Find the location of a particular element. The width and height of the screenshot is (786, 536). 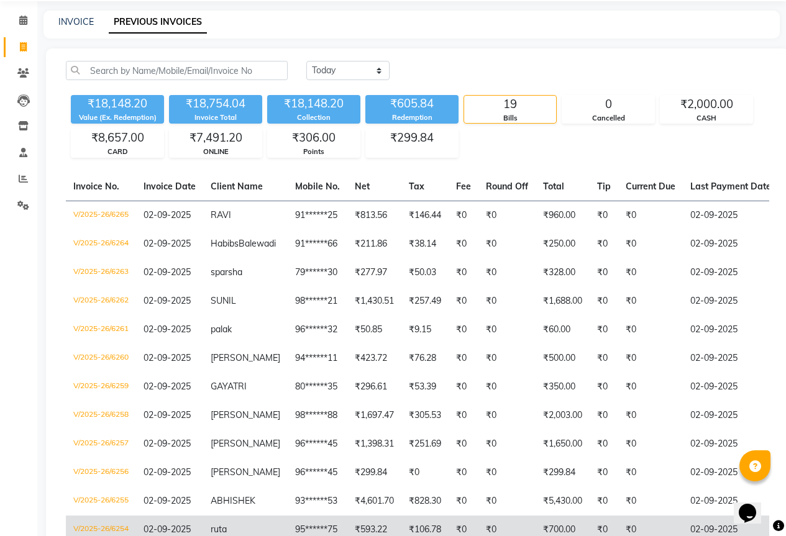

div: Collection is located at coordinates (314, 117).